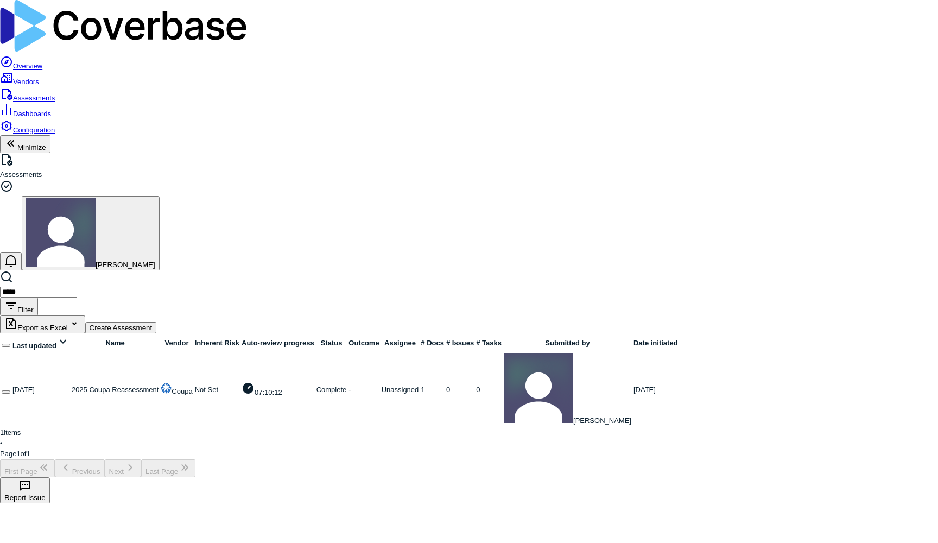 Image resolution: width=938 pixels, height=543 pixels. What do you see at coordinates (166, 388) in the screenshot?
I see `img: https://coupa.com/` at bounding box center [166, 388].